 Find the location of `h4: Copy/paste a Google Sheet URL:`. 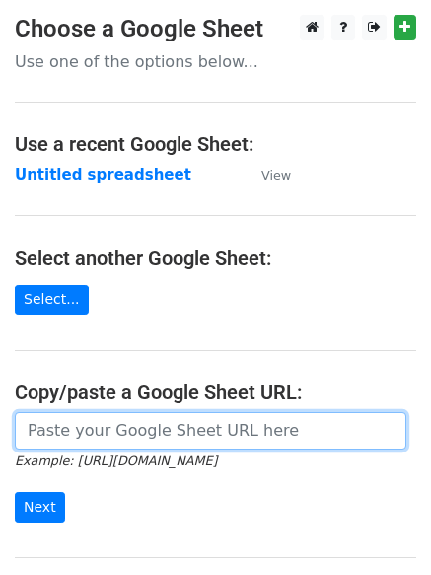

h4: Copy/paste a Google Sheet URL: is located at coordinates (215, 392).